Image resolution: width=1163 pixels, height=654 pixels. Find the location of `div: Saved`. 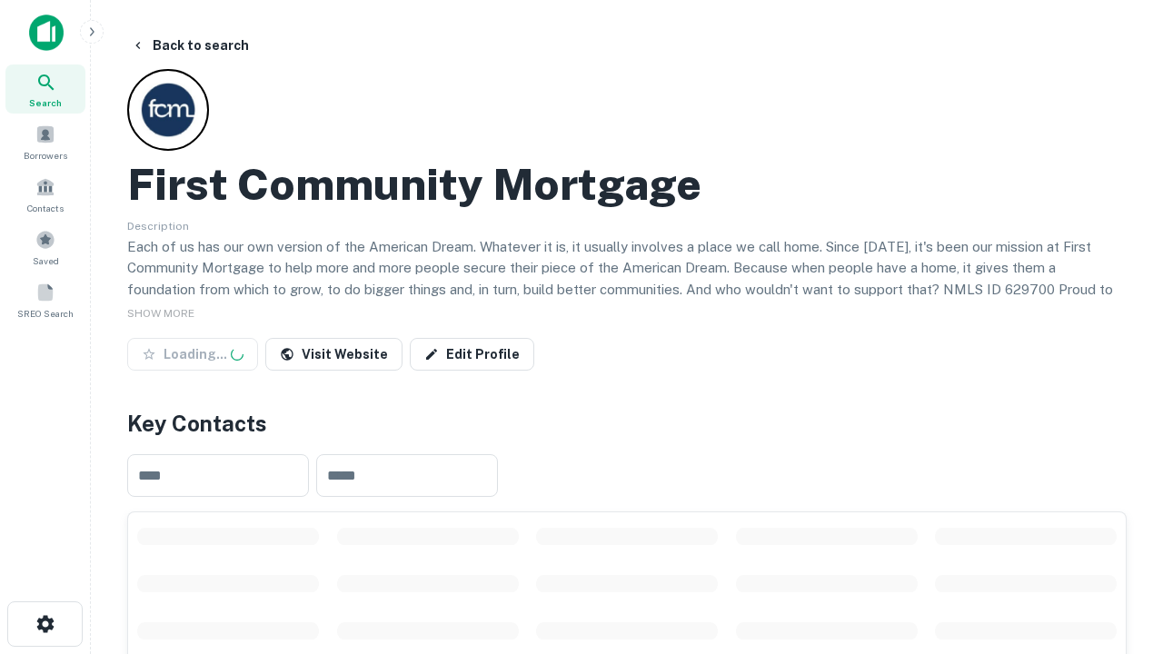

div: Saved is located at coordinates (45, 247).